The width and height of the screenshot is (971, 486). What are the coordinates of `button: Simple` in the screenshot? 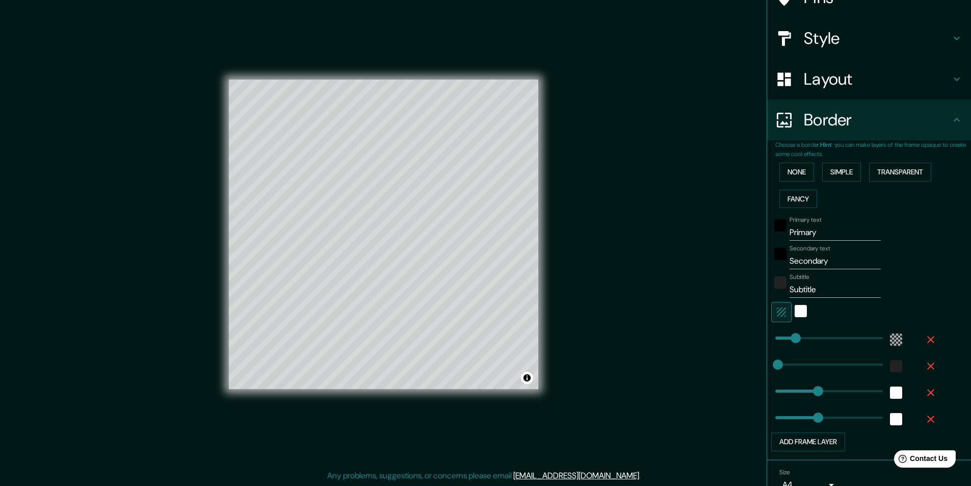 It's located at (841, 172).